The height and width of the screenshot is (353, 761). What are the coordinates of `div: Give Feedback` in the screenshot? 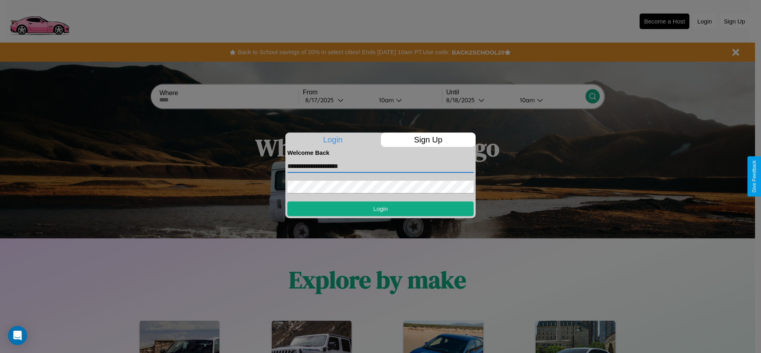 It's located at (754, 176).